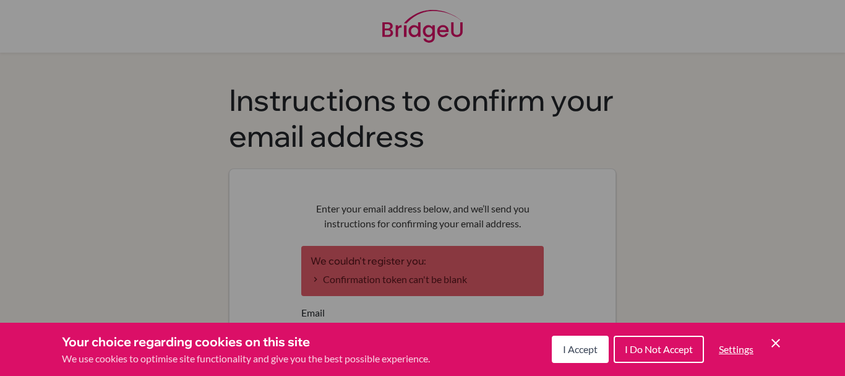 This screenshot has width=845, height=376. I want to click on p: We use cookies to optimise site functionality and give you the best possible experience., so click(246, 358).